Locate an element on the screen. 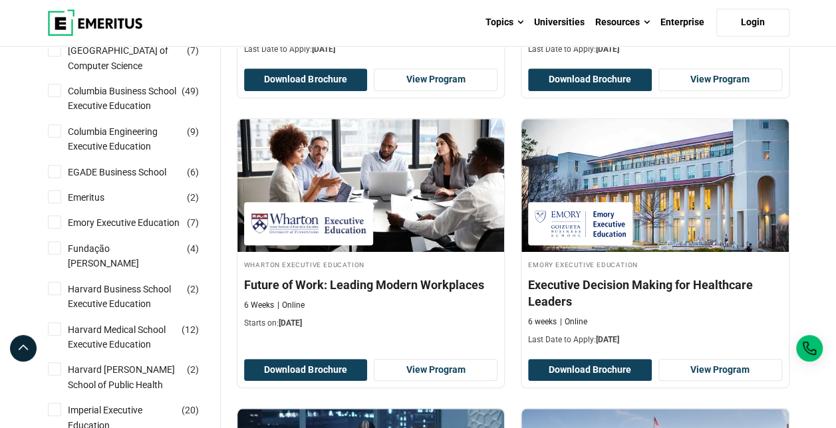 Image resolution: width=836 pixels, height=428 pixels. a: Columbia Business School Executive Education is located at coordinates (138, 98).